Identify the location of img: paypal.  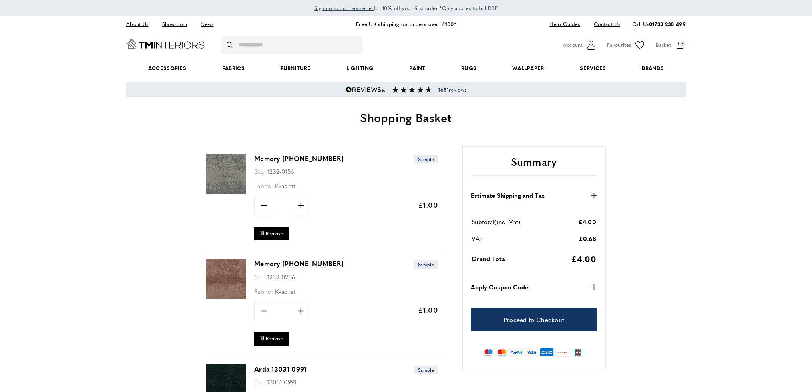
(516, 353).